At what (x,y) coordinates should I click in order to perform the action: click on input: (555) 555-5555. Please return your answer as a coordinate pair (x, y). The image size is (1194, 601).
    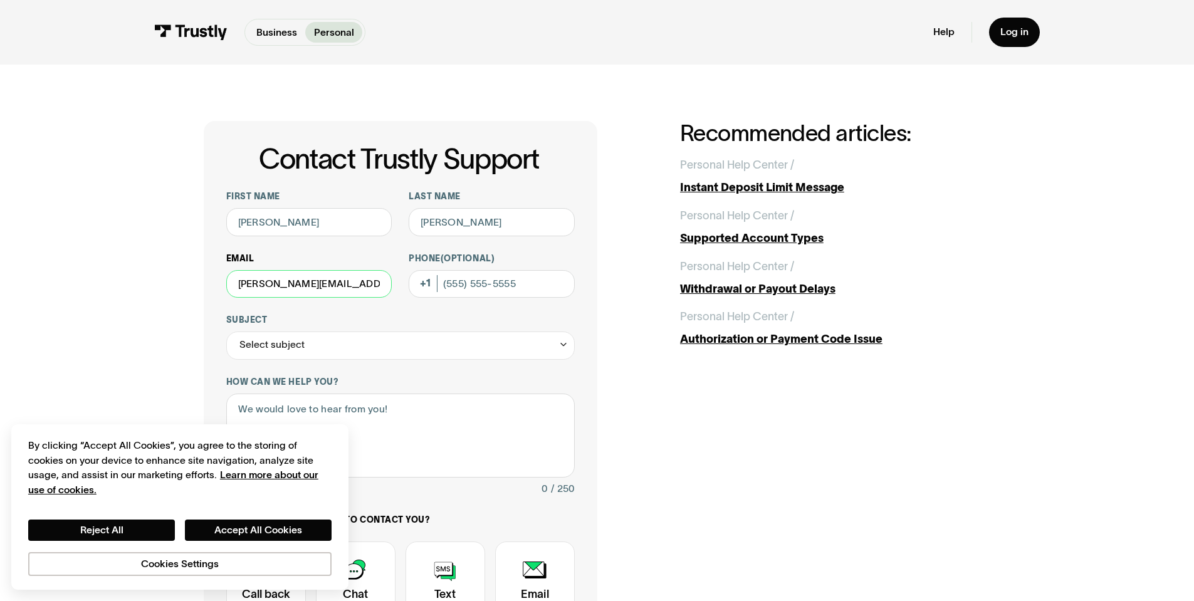
    Looking at the image, I should click on (491, 284).